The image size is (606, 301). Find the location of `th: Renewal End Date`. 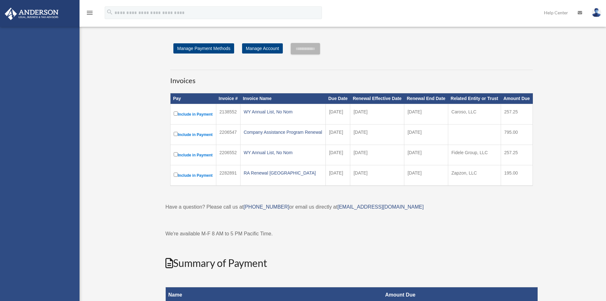

th: Renewal End Date is located at coordinates (426, 99).